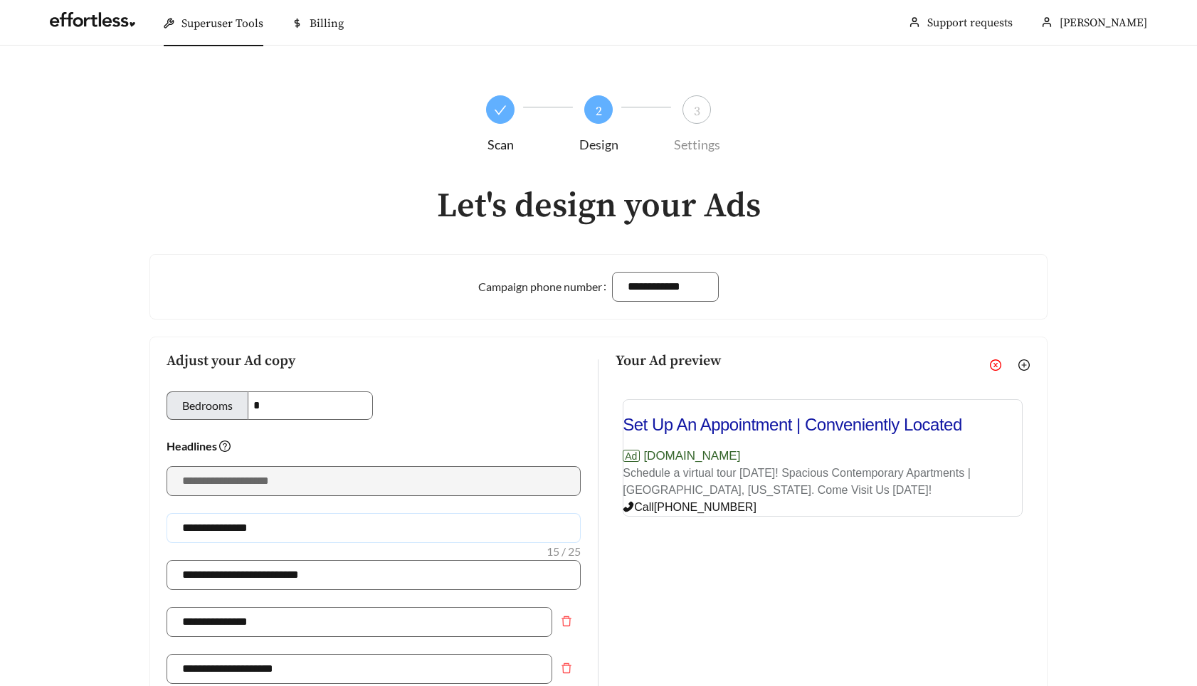 The width and height of the screenshot is (1197, 686). What do you see at coordinates (225, 446) in the screenshot?
I see `span: question-circle` at bounding box center [225, 446].